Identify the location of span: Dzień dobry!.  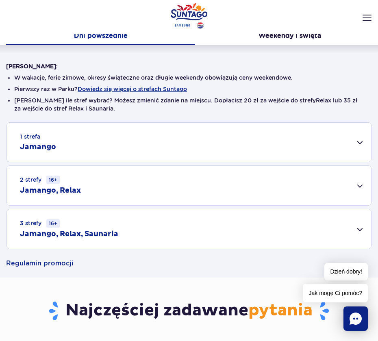
(346, 271).